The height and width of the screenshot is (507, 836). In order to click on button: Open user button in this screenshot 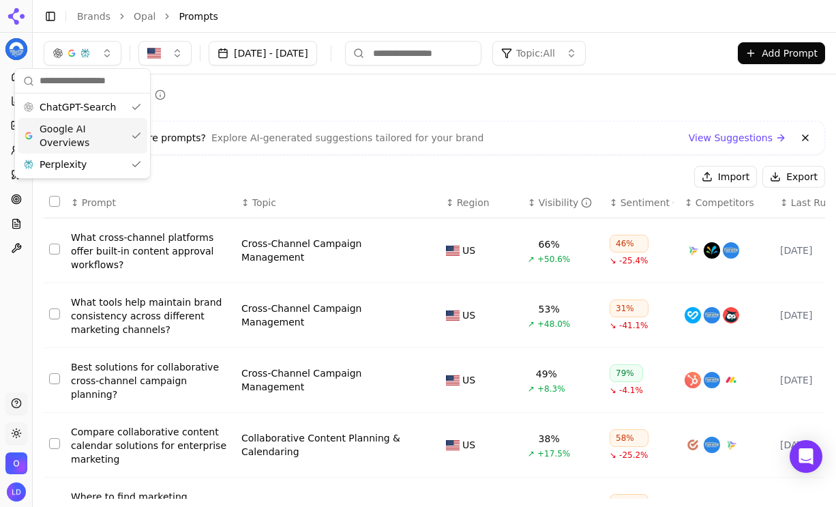, I will do `click(16, 492)`.